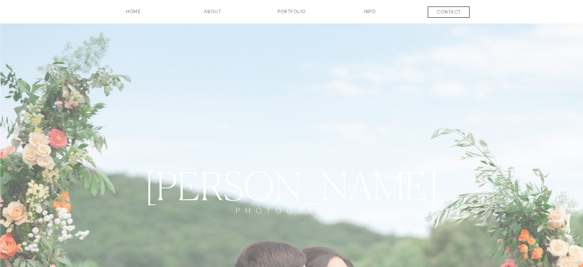  Describe the element at coordinates (371, 15) in the screenshot. I see `h3: INFO` at that location.